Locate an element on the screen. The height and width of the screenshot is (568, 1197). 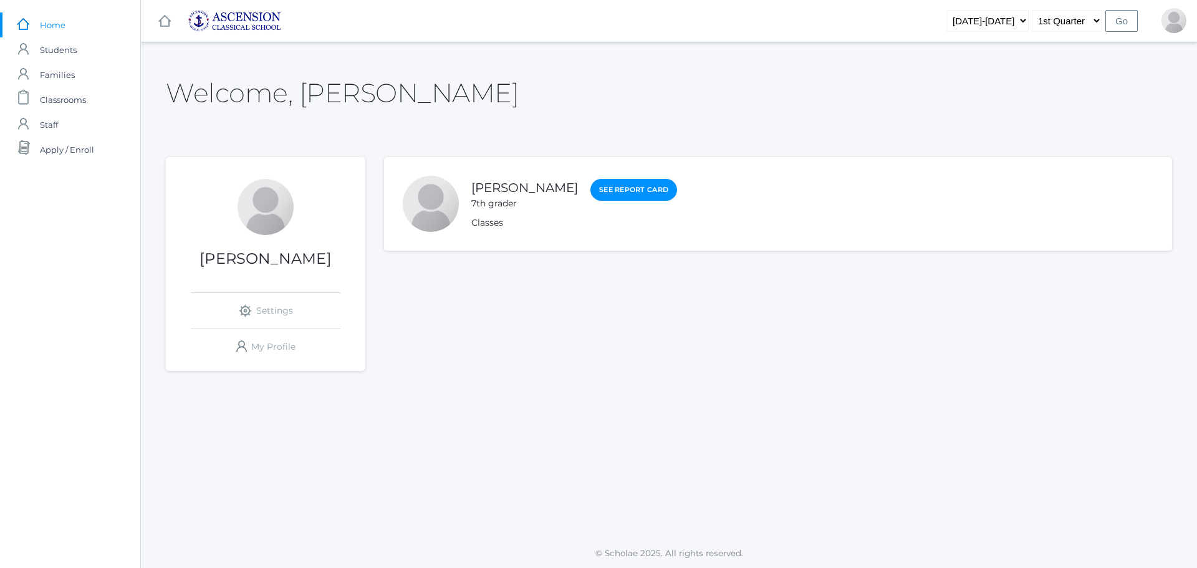
div: 7th grader is located at coordinates (524, 203).